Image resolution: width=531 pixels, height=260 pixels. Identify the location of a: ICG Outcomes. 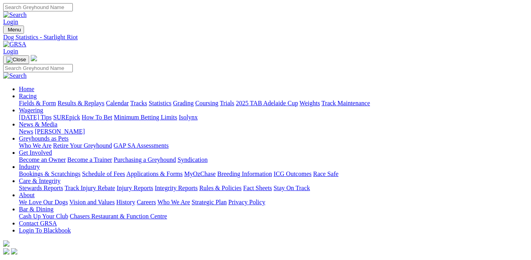
(292, 174).